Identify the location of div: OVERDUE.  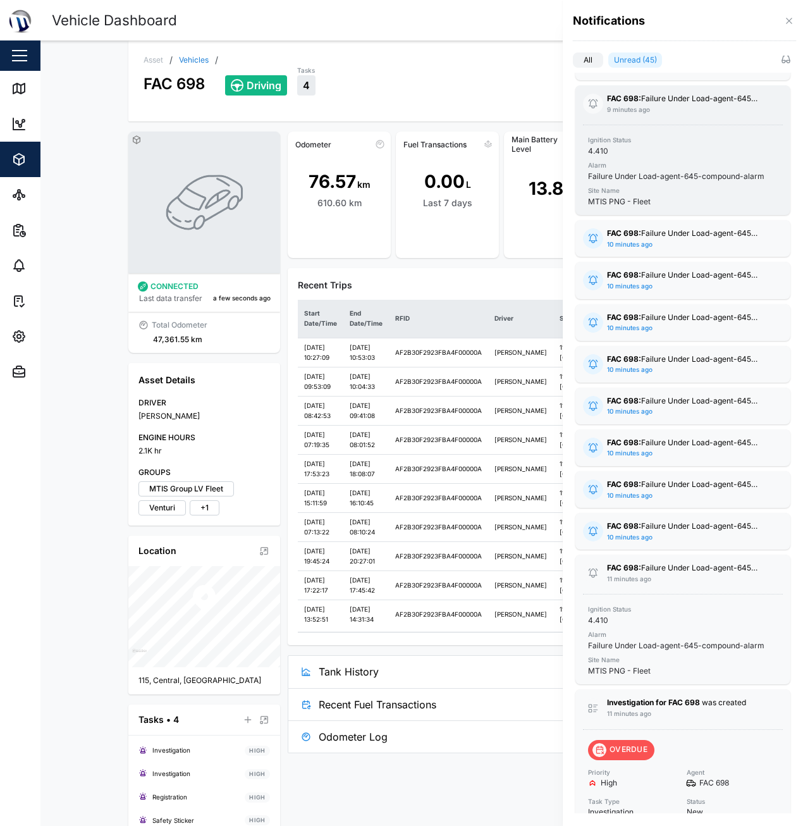
(629, 749).